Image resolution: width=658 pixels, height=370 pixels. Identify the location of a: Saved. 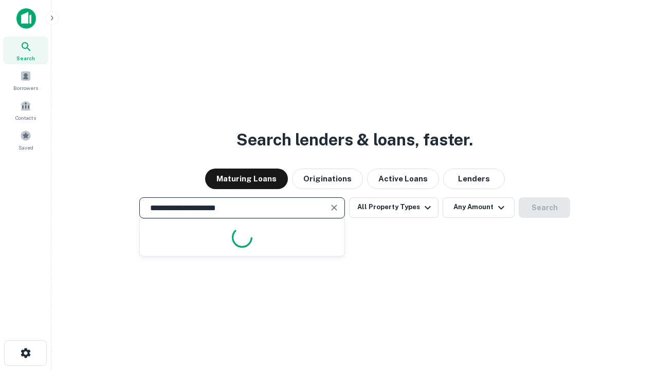
(26, 140).